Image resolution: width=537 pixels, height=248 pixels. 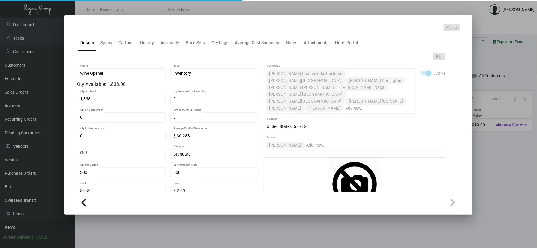 I want to click on button: Edit, so click(x=440, y=57).